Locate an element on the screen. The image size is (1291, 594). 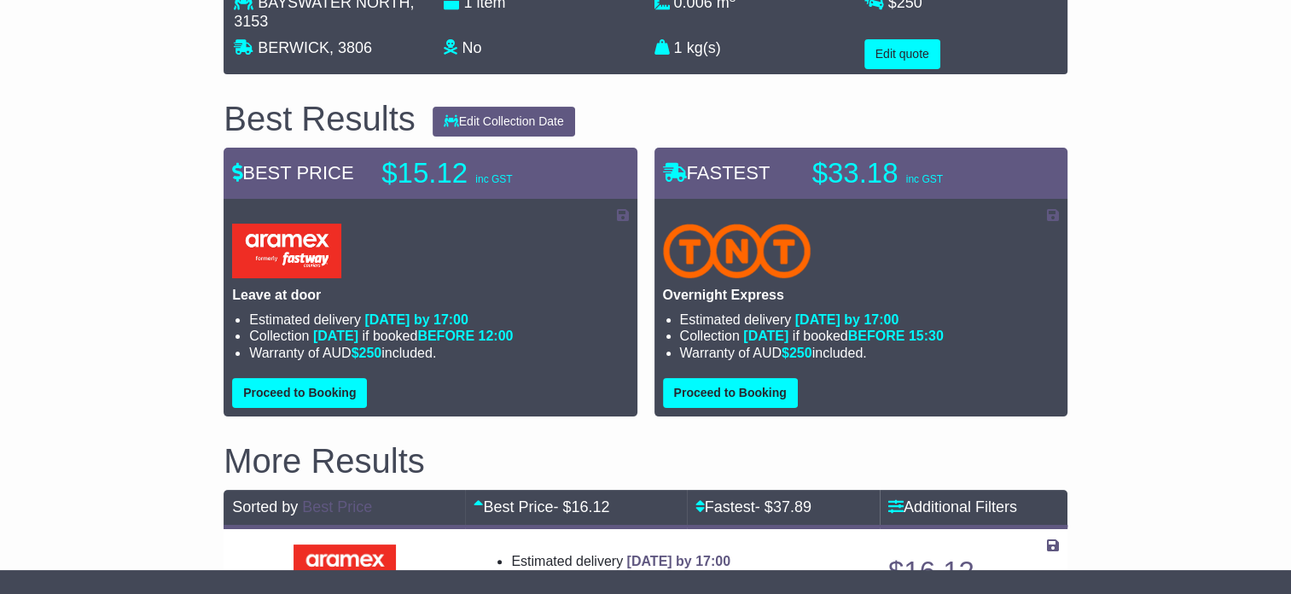
div: Best Results is located at coordinates (319, 119).